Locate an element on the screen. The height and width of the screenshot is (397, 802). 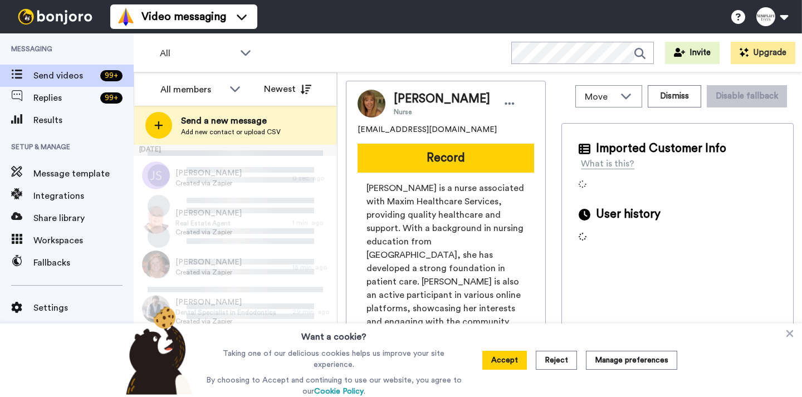
img: bear-with-cookie.png is located at coordinates (157, 350).